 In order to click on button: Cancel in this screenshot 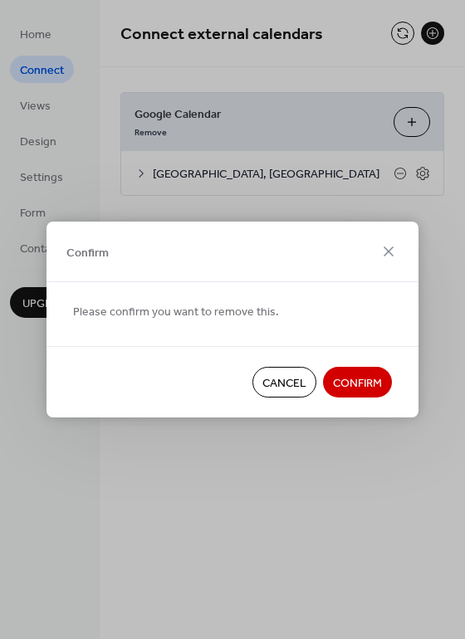, I will do `click(284, 382)`.